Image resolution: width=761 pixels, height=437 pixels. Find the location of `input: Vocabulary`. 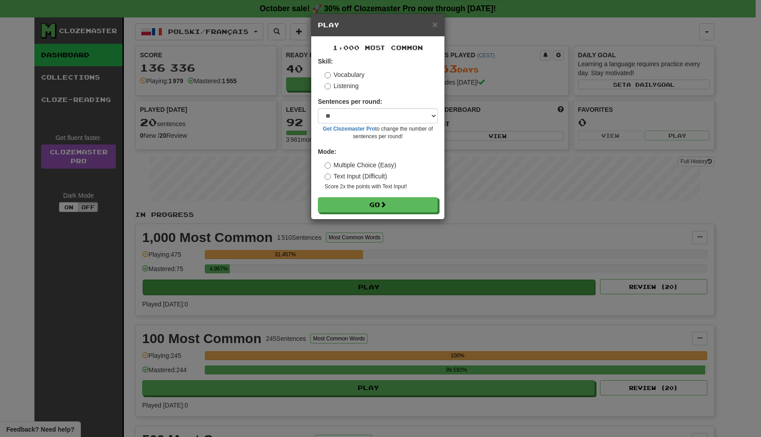

input: Vocabulary is located at coordinates (328, 75).